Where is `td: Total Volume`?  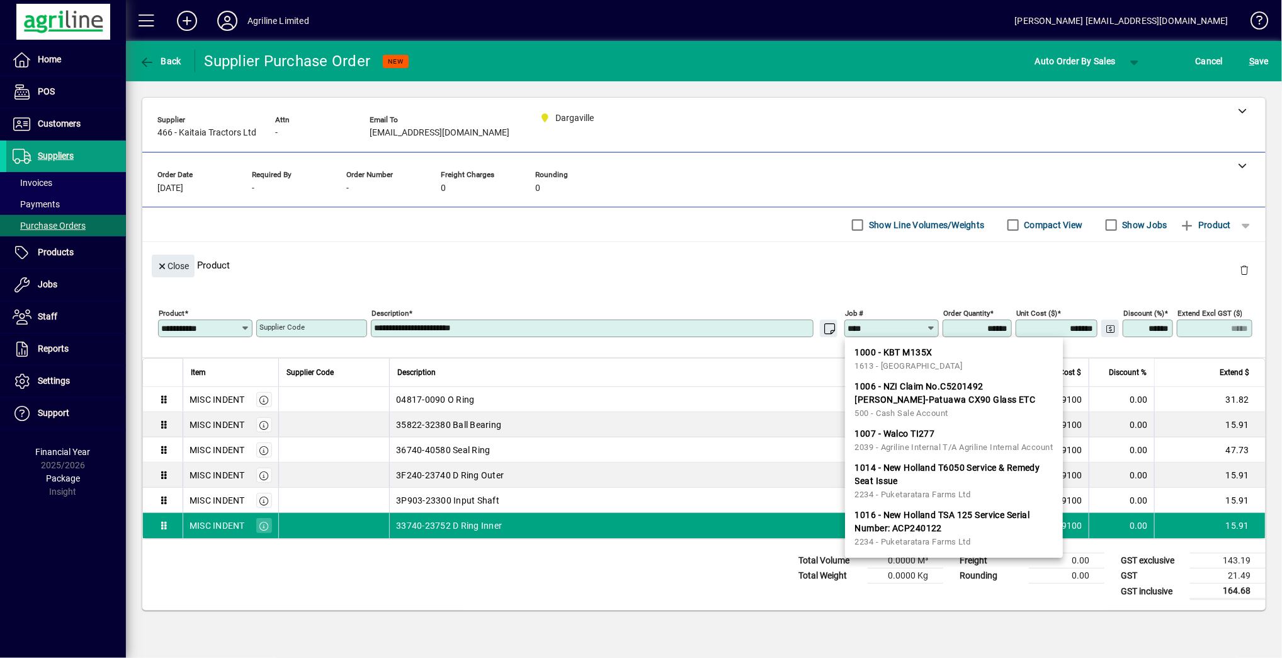 td: Total Volume is located at coordinates (830, 561).